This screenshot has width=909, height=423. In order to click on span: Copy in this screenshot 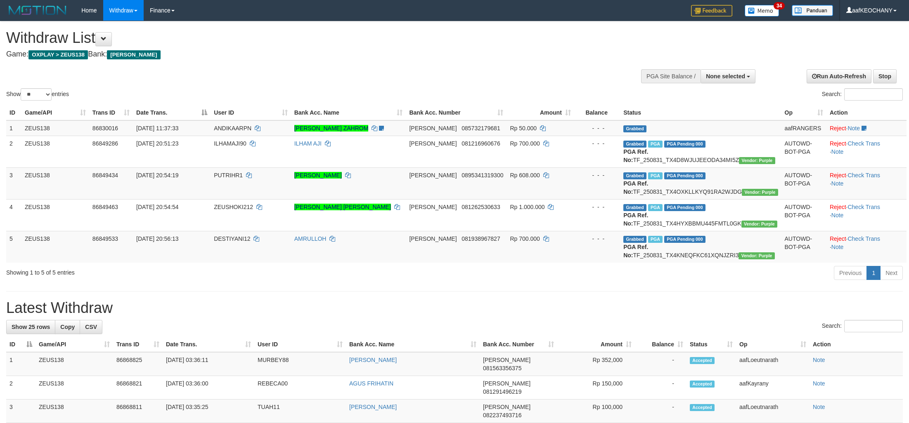, I will do `click(67, 327)`.